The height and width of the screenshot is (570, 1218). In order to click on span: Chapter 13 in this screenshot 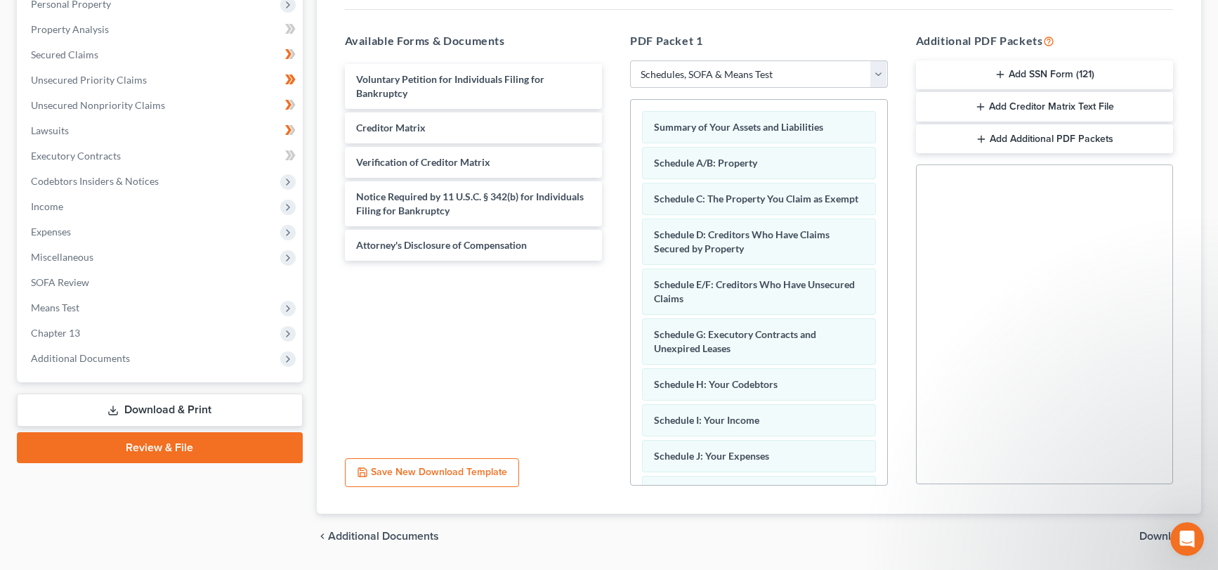, I will do `click(55, 332)`.